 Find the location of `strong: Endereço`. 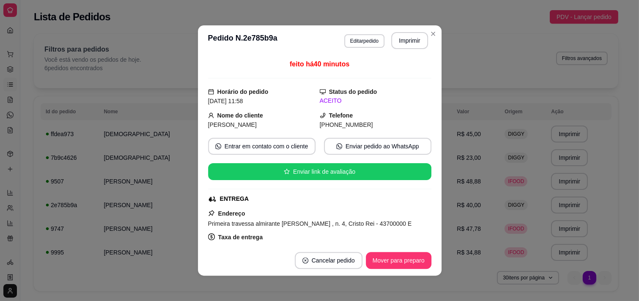

strong: Endereço is located at coordinates (231, 214).